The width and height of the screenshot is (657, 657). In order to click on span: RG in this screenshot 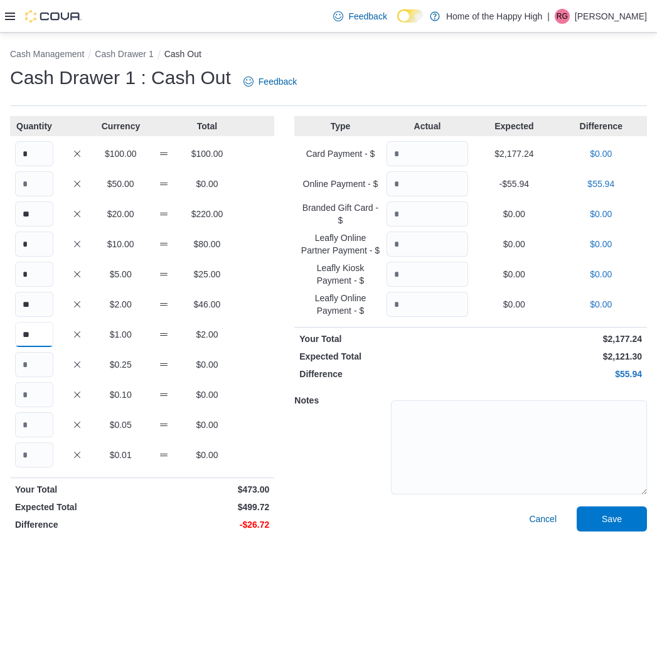, I will do `click(563, 16)`.